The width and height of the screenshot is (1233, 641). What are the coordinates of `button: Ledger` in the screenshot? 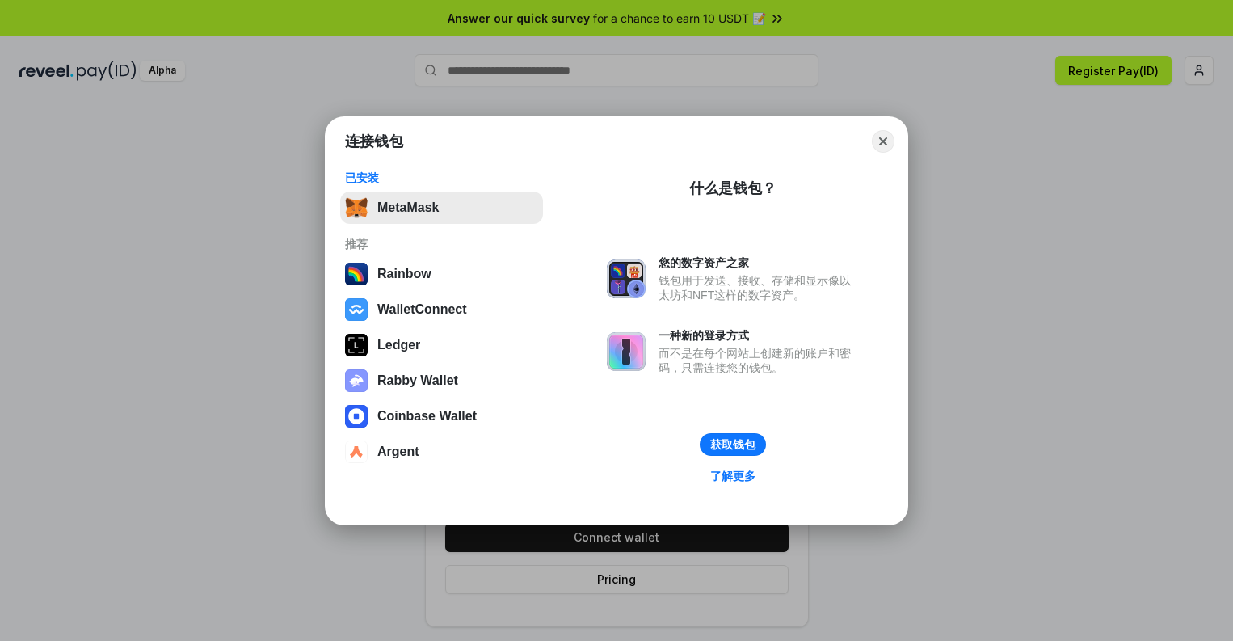 It's located at (441, 345).